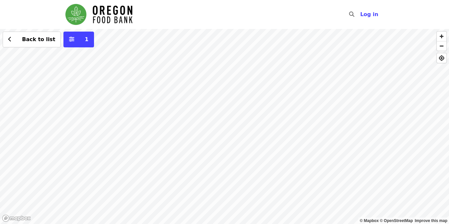  Describe the element at coordinates (351, 14) in the screenshot. I see `i: search icon` at that location.